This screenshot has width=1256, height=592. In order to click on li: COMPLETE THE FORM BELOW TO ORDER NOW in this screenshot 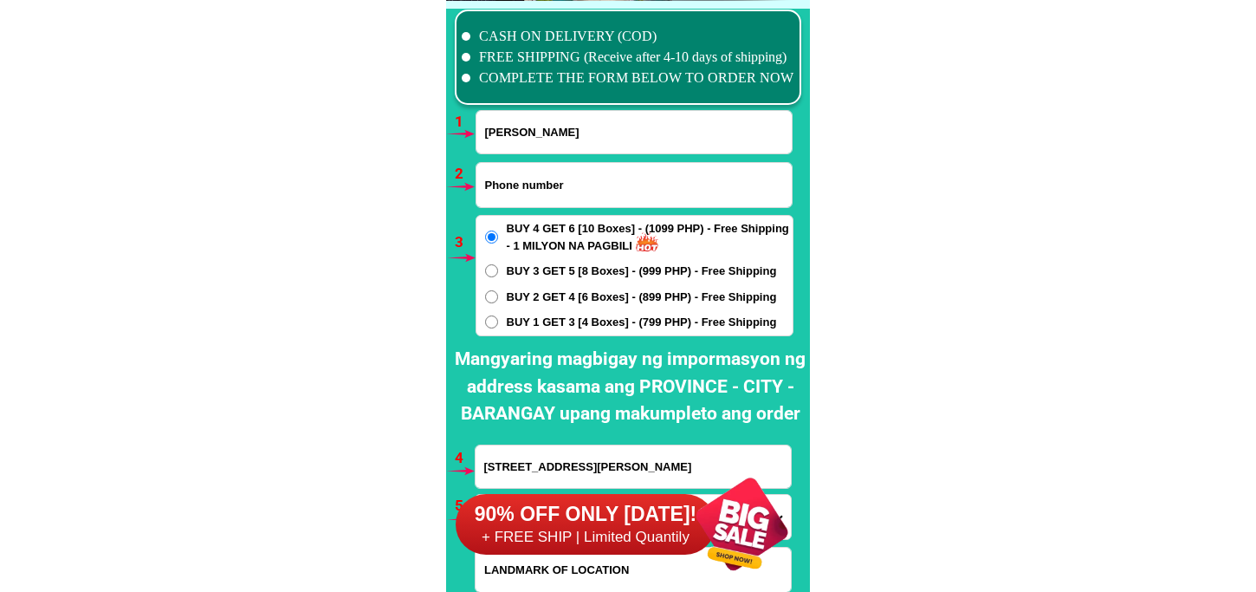, I will do `click(628, 78)`.